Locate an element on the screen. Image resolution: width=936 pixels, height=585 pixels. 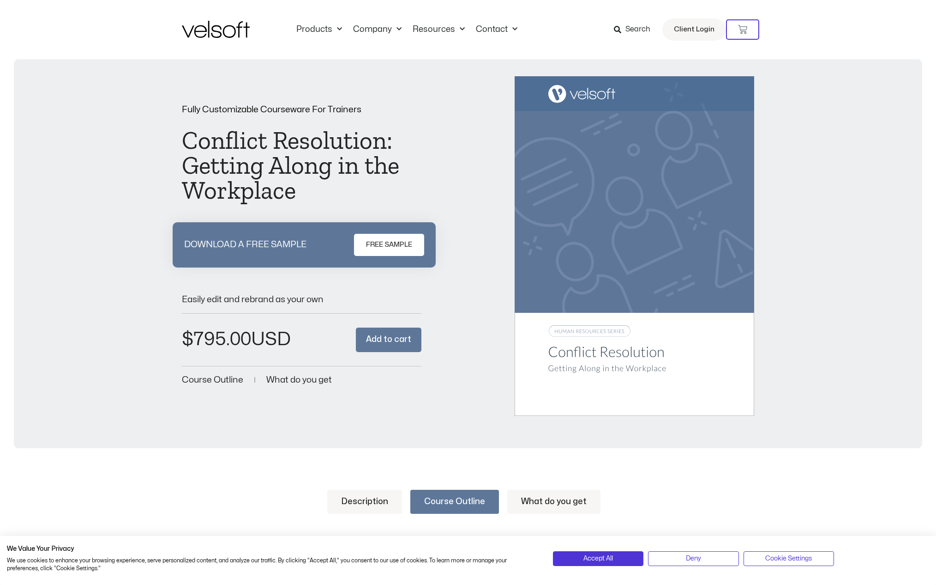
button: Accept all cookies is located at coordinates (598, 558).